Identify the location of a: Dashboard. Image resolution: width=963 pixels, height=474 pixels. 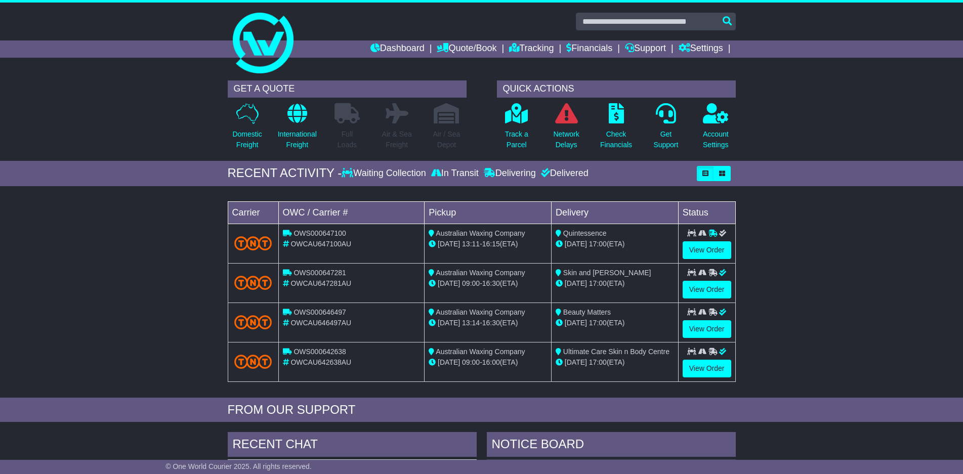
(397, 49).